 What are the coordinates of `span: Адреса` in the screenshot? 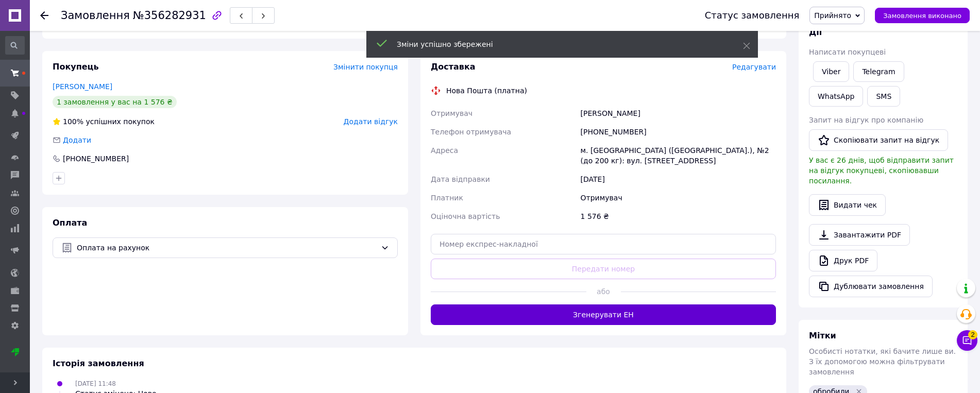 It's located at (444, 150).